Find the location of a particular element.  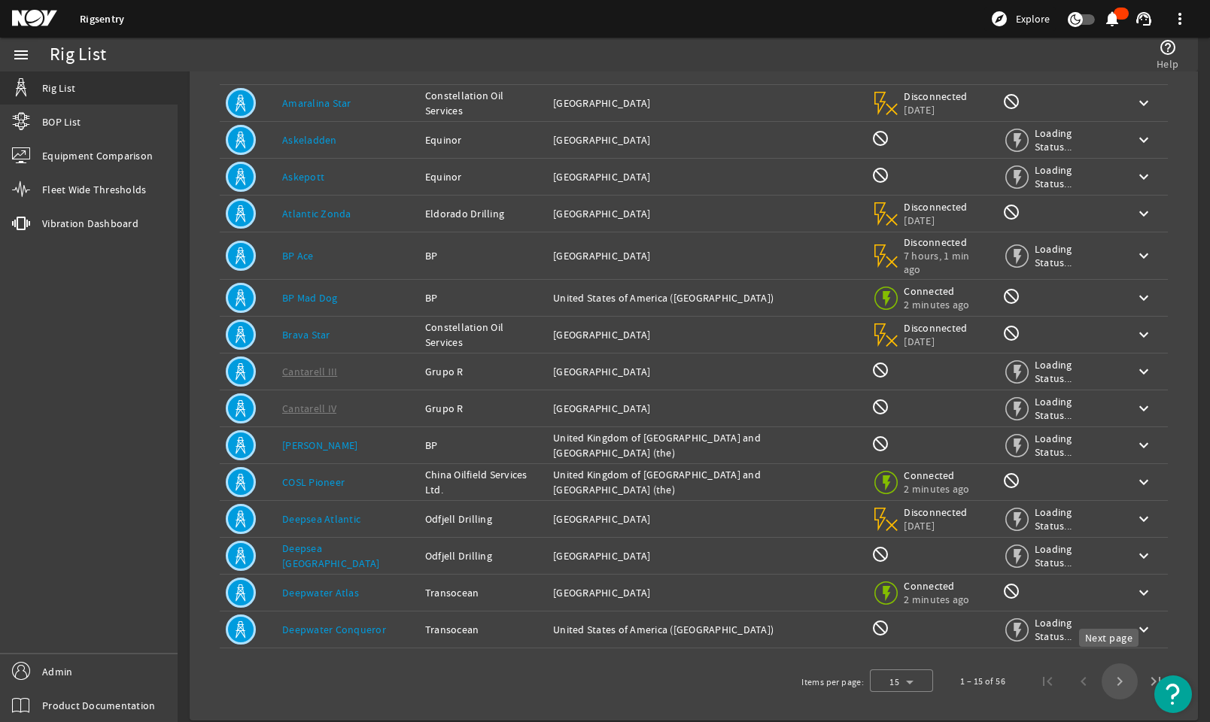

span: Equipment Comparison is located at coordinates (97, 156).